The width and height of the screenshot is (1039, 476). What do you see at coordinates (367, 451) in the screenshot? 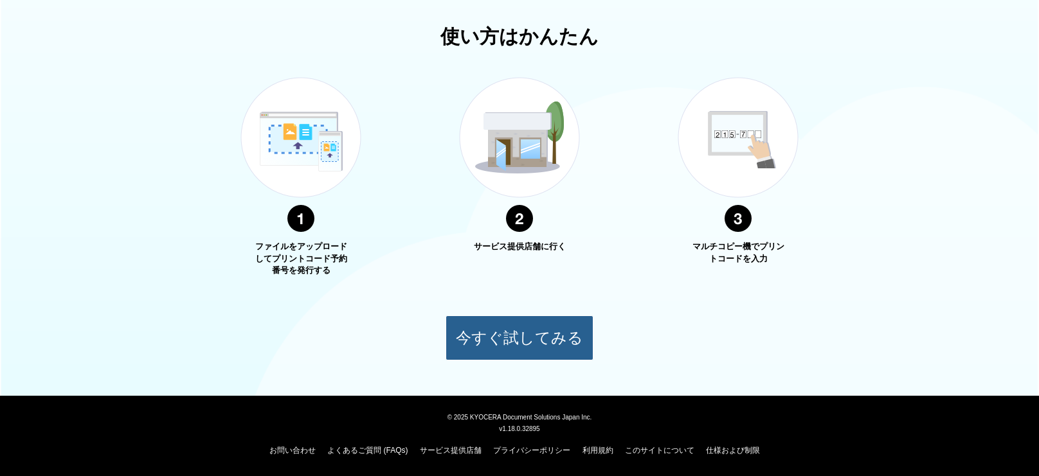
I see `a: よくあるご質問 (FAQs)` at bounding box center [367, 451].